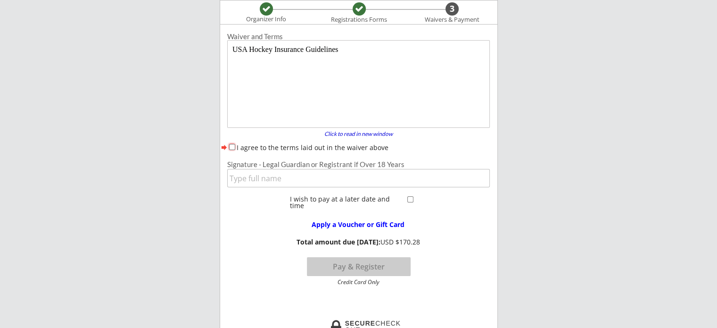  Describe the element at coordinates (224, 147) in the screenshot. I see `button: forward` at that location.